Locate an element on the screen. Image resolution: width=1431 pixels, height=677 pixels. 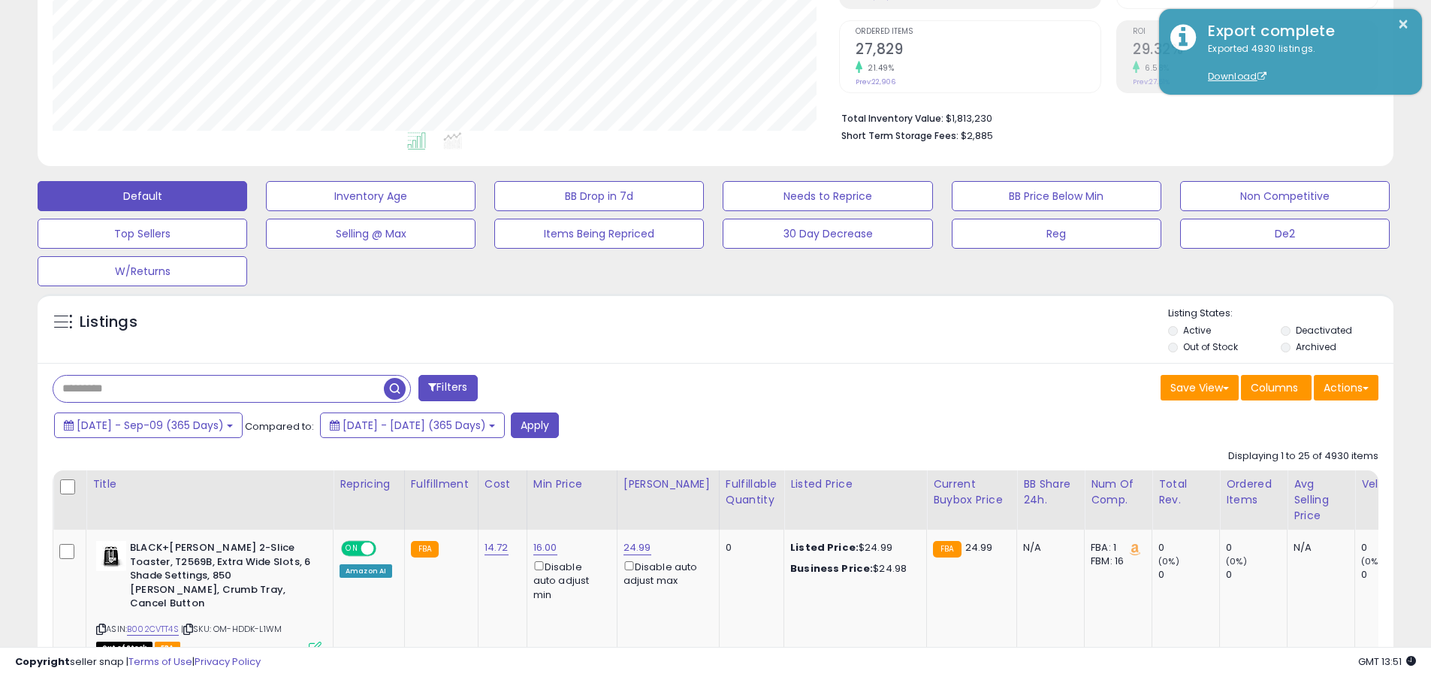
b: Listed Price: is located at coordinates (824, 547).